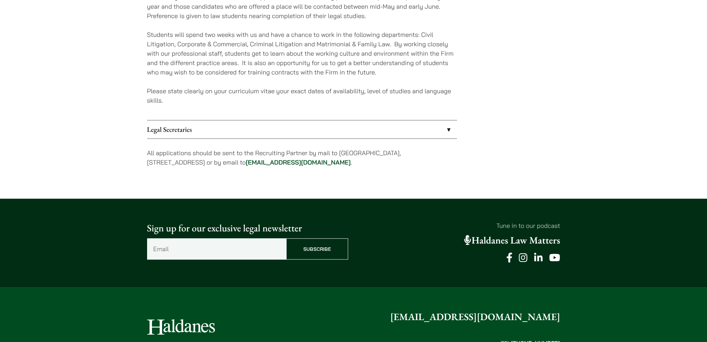 The width and height of the screenshot is (707, 342). Describe the element at coordinates (302, 96) in the screenshot. I see `p: Please state clearly on your curriculum vitae your exact dates of availability, level of studies ...` at that location.